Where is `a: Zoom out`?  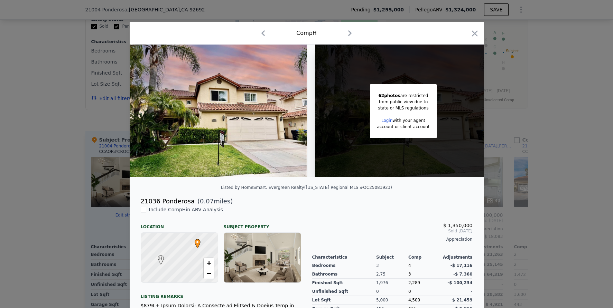 a: Zoom out is located at coordinates (209, 274).